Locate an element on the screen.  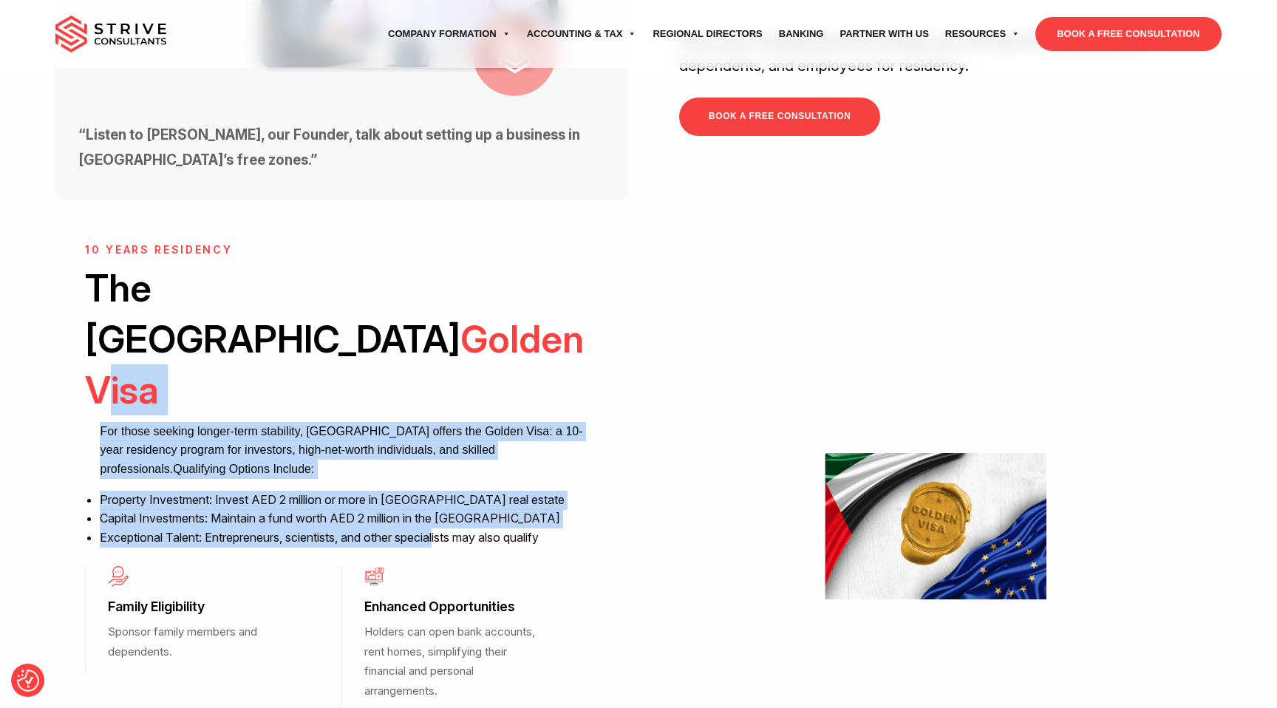
h6: 10 Years Residency is located at coordinates (341, 250).